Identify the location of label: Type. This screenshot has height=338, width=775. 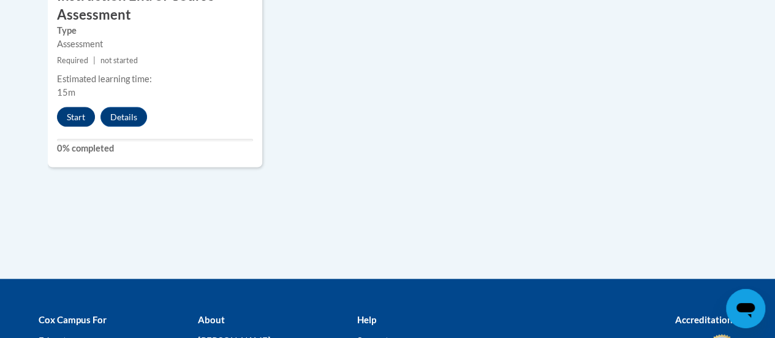
(155, 31).